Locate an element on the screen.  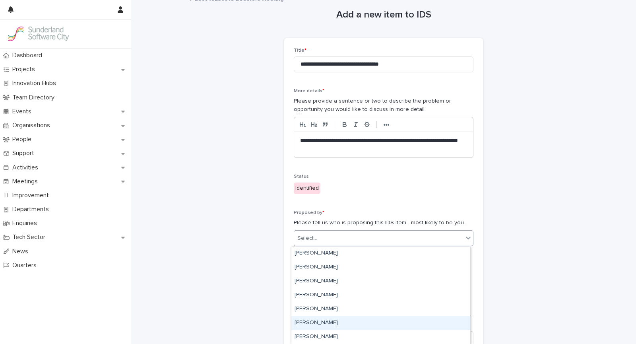
div: Ben Mushen is located at coordinates (381, 336).